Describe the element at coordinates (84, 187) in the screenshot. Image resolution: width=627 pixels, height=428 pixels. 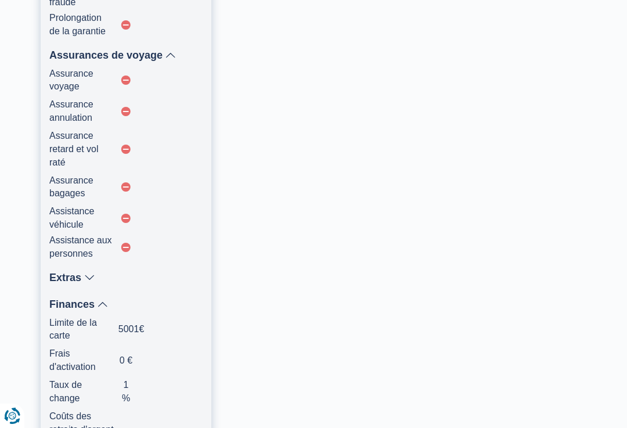
I see `td: Assurance bagages` at that location.